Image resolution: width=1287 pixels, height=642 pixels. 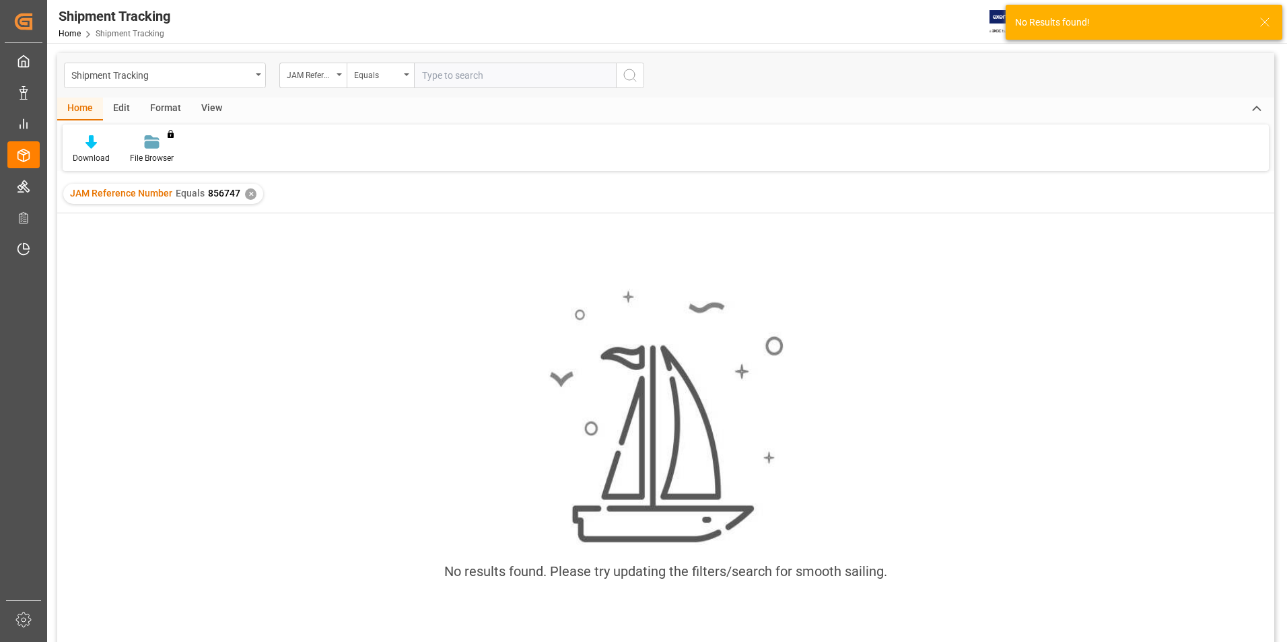 I want to click on img: smooth_sailing.jpeg, so click(x=666, y=417).